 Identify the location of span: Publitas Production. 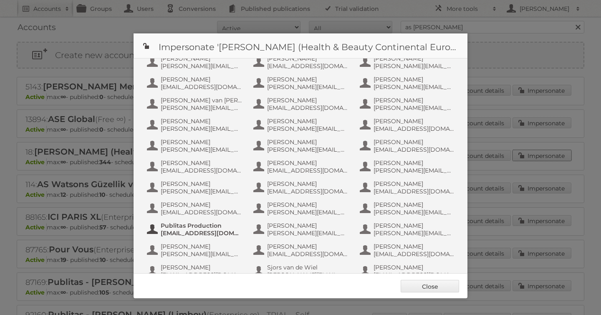
(201, 225).